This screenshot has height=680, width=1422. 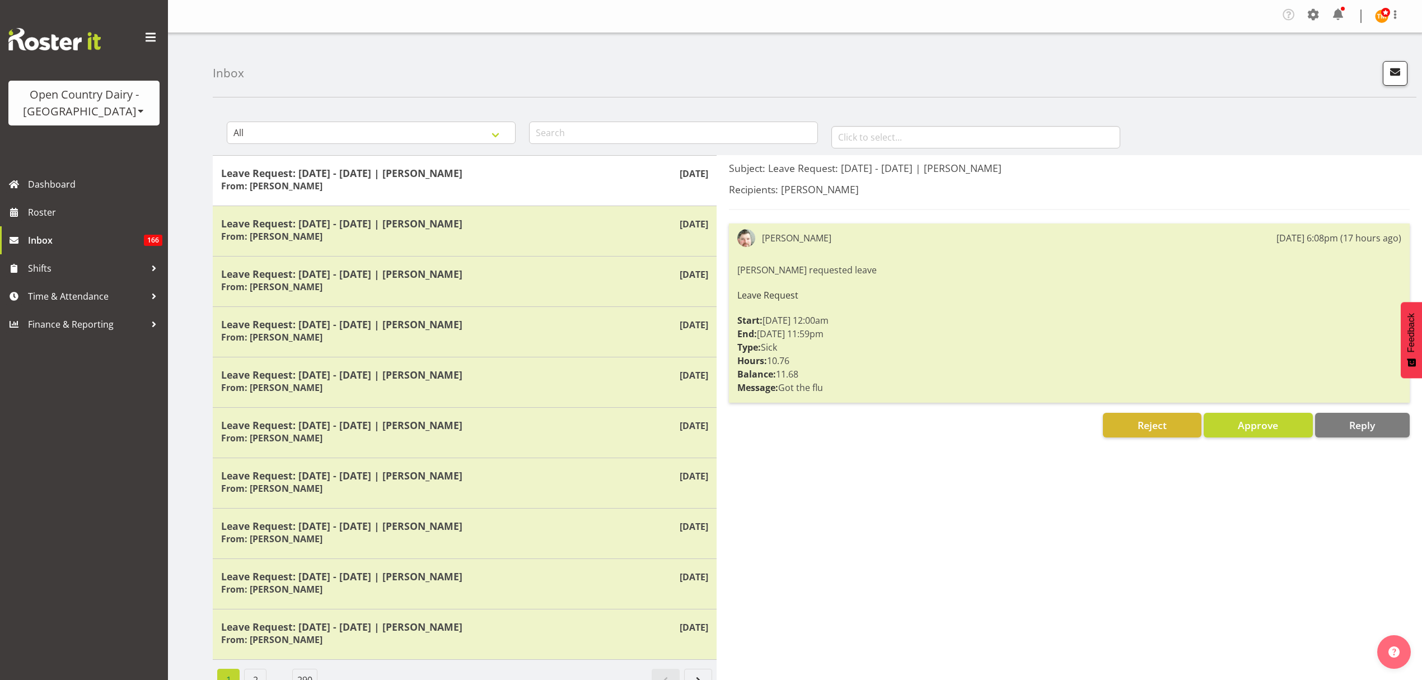 What do you see at coordinates (1258, 425) in the screenshot?
I see `button: Approve` at bounding box center [1258, 425].